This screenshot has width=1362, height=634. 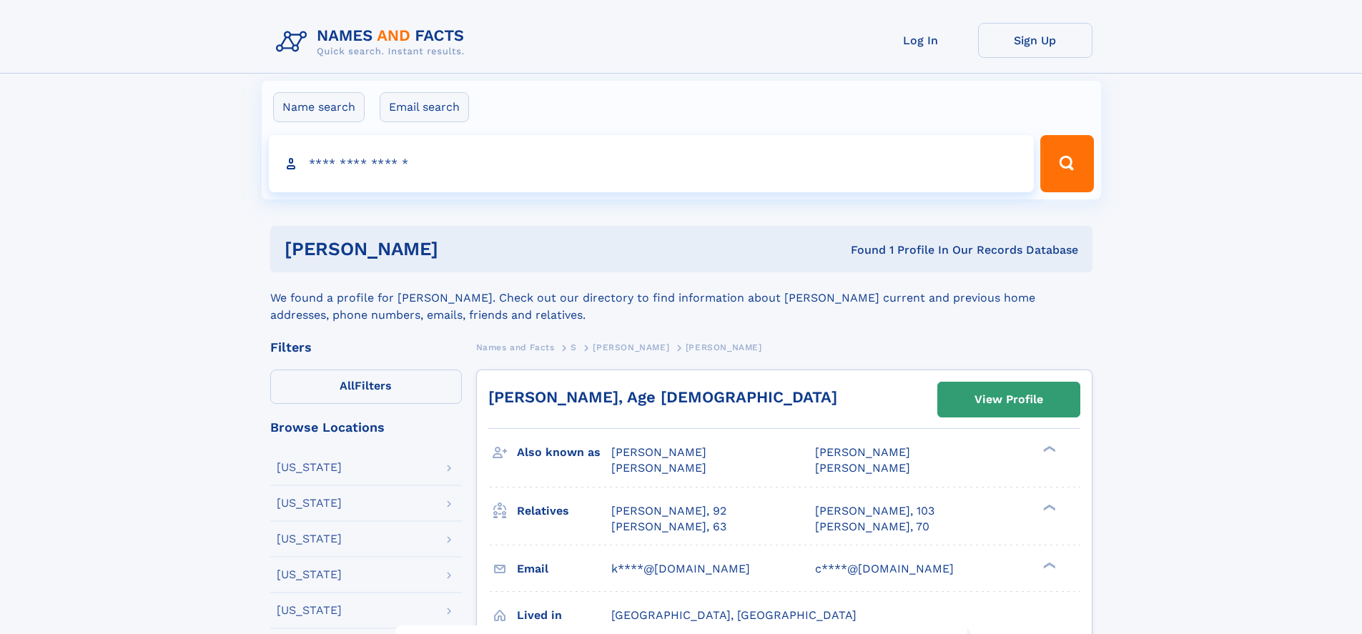 I want to click on label: Filters, so click(x=366, y=387).